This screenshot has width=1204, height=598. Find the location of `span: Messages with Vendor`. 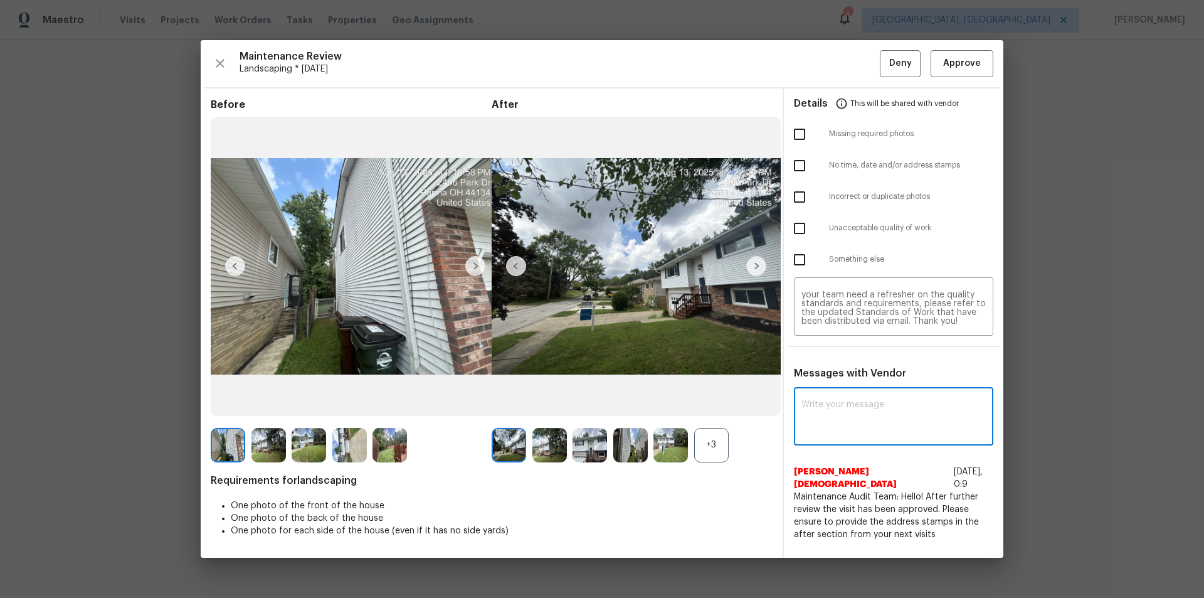

span: Messages with Vendor is located at coordinates (850, 373).